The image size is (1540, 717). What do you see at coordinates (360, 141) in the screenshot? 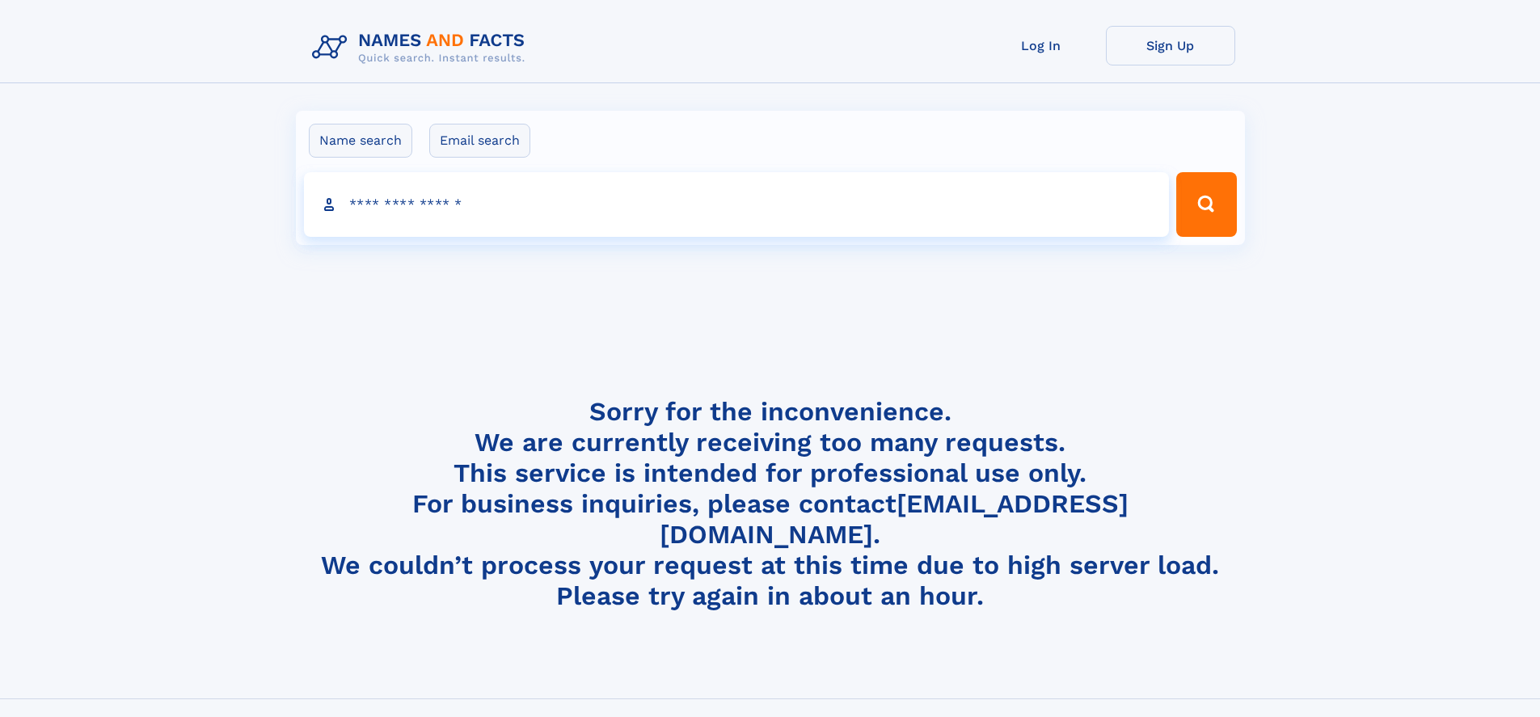
I see `label: Name search` at bounding box center [360, 141].